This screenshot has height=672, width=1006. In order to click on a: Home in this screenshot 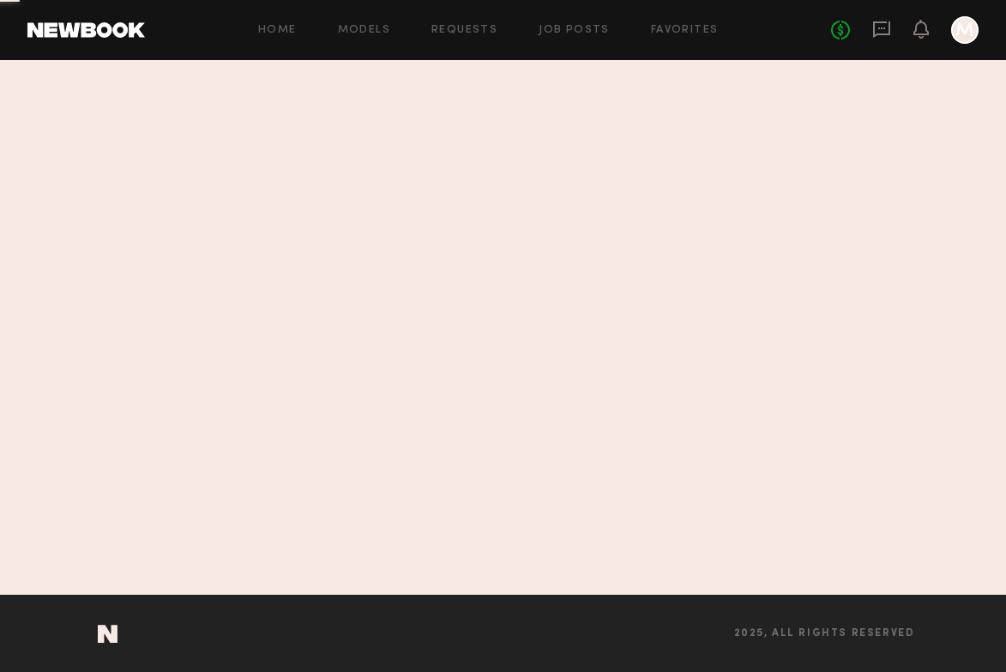, I will do `click(277, 30)`.